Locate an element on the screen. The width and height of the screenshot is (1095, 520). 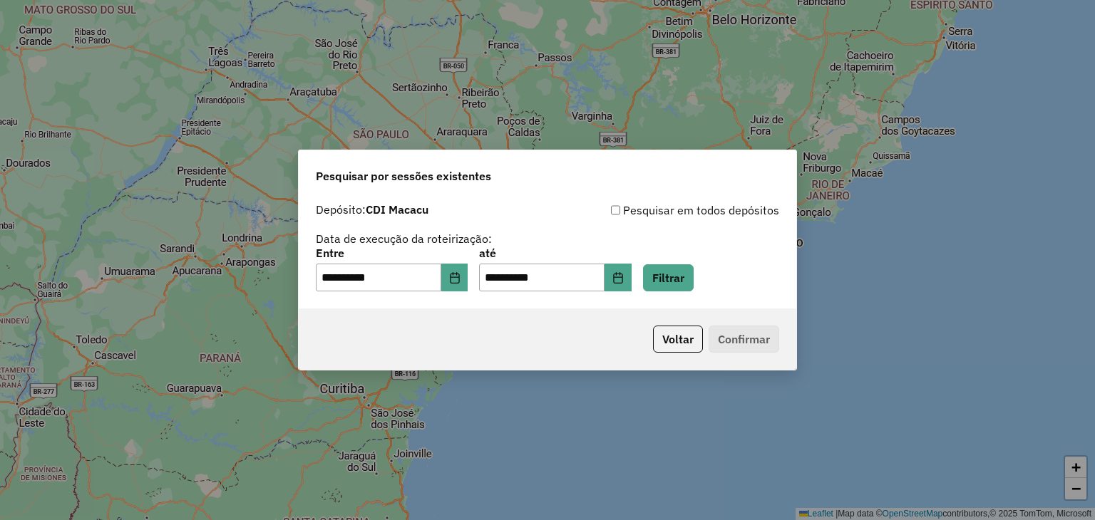
label: Depósito: is located at coordinates (372, 210).